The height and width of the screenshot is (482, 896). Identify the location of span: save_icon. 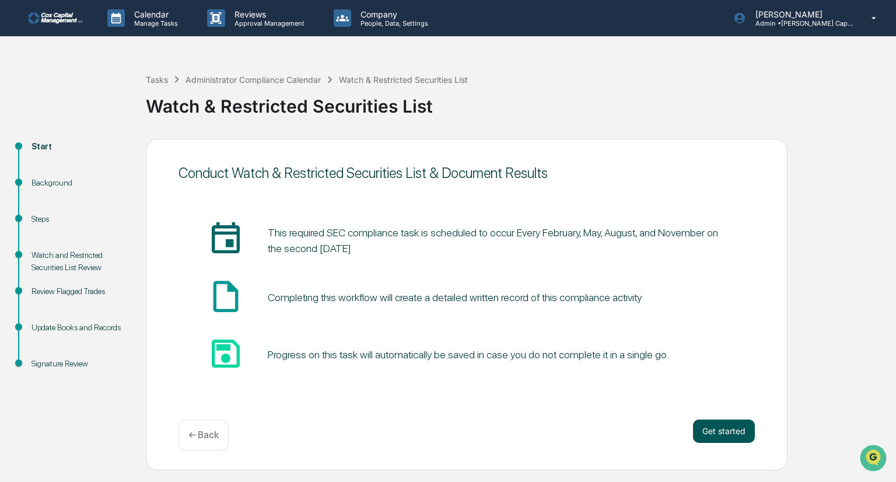
(226, 353).